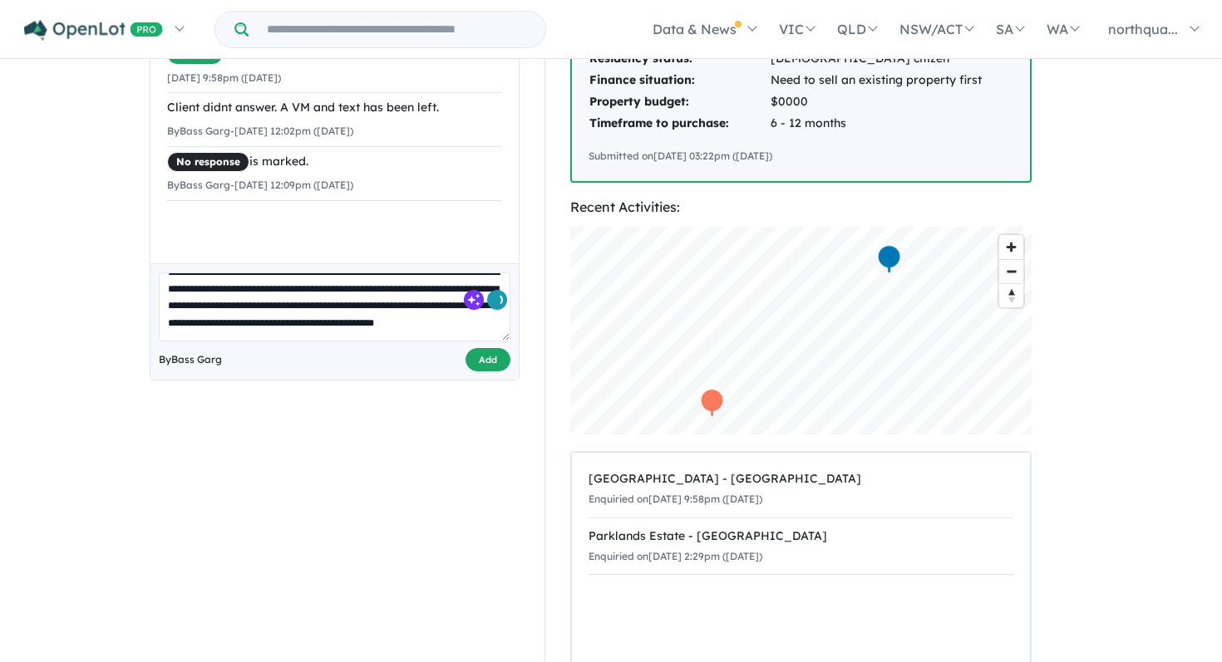 The image size is (1222, 662). What do you see at coordinates (396, 29) in the screenshot?
I see `input: Try estate name, suburb, builder or developer` at bounding box center [396, 29].